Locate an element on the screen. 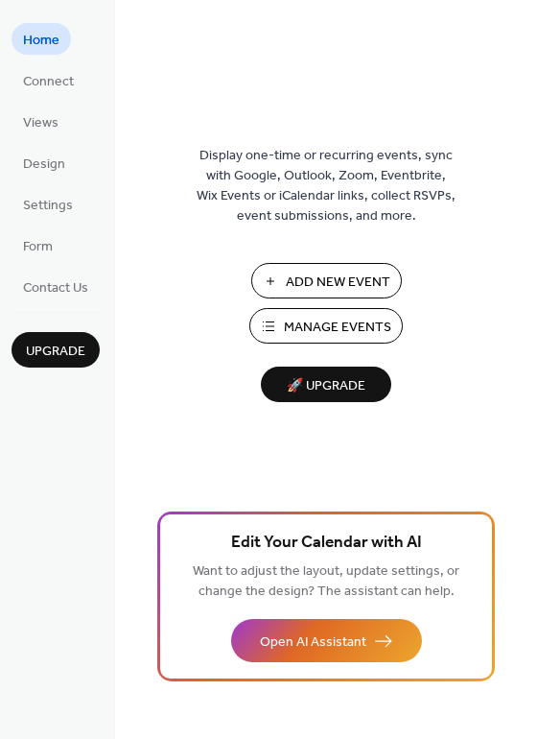 This screenshot has height=739, width=537. a: Home is located at coordinates (41, 38).